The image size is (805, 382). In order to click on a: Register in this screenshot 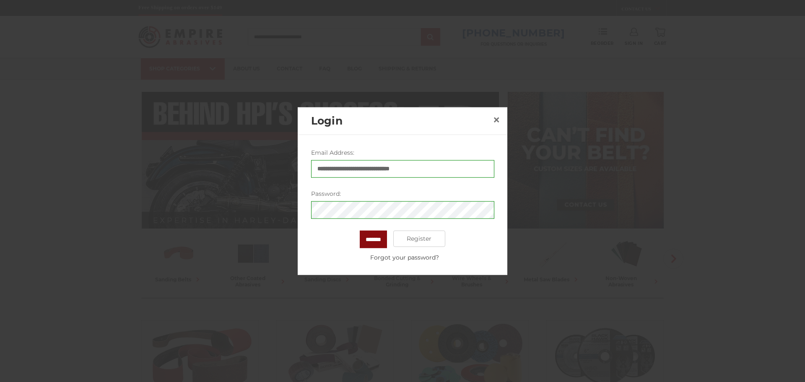, I will do `click(420, 239)`.